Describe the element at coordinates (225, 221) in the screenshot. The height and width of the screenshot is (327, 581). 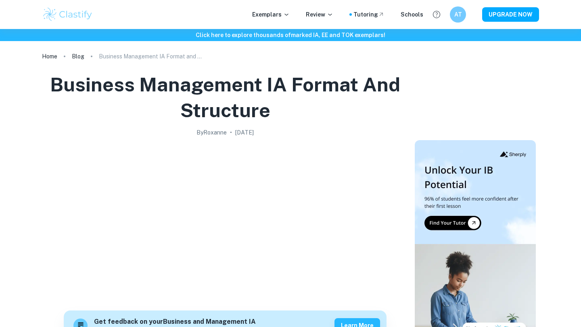
I see `img: Business Management IA Format and Structure cover image` at that location.